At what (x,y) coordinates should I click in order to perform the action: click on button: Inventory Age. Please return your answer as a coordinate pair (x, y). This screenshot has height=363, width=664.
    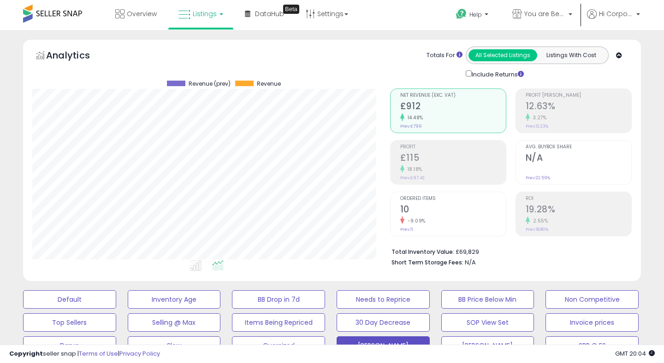
    Looking at the image, I should click on (174, 300).